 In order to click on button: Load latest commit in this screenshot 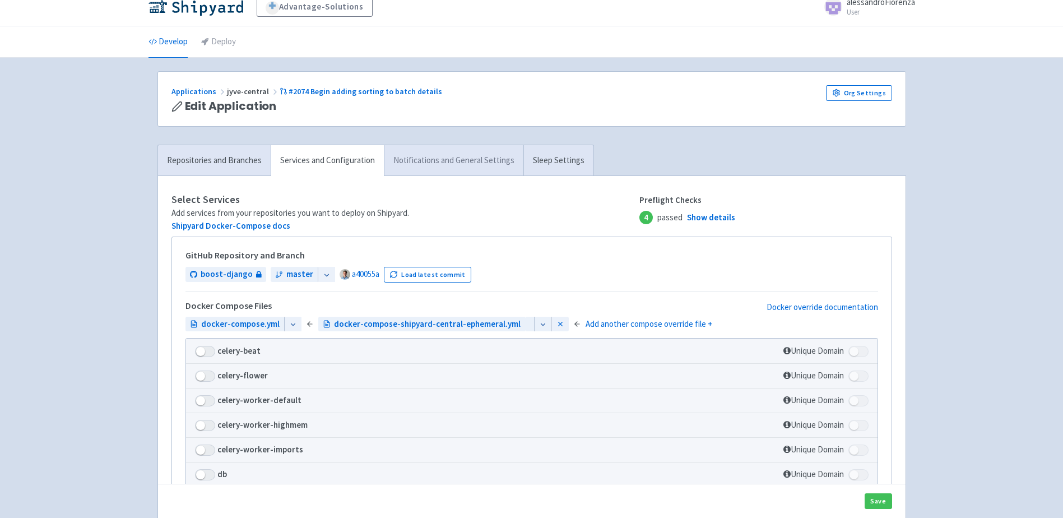, I will do `click(427, 275)`.